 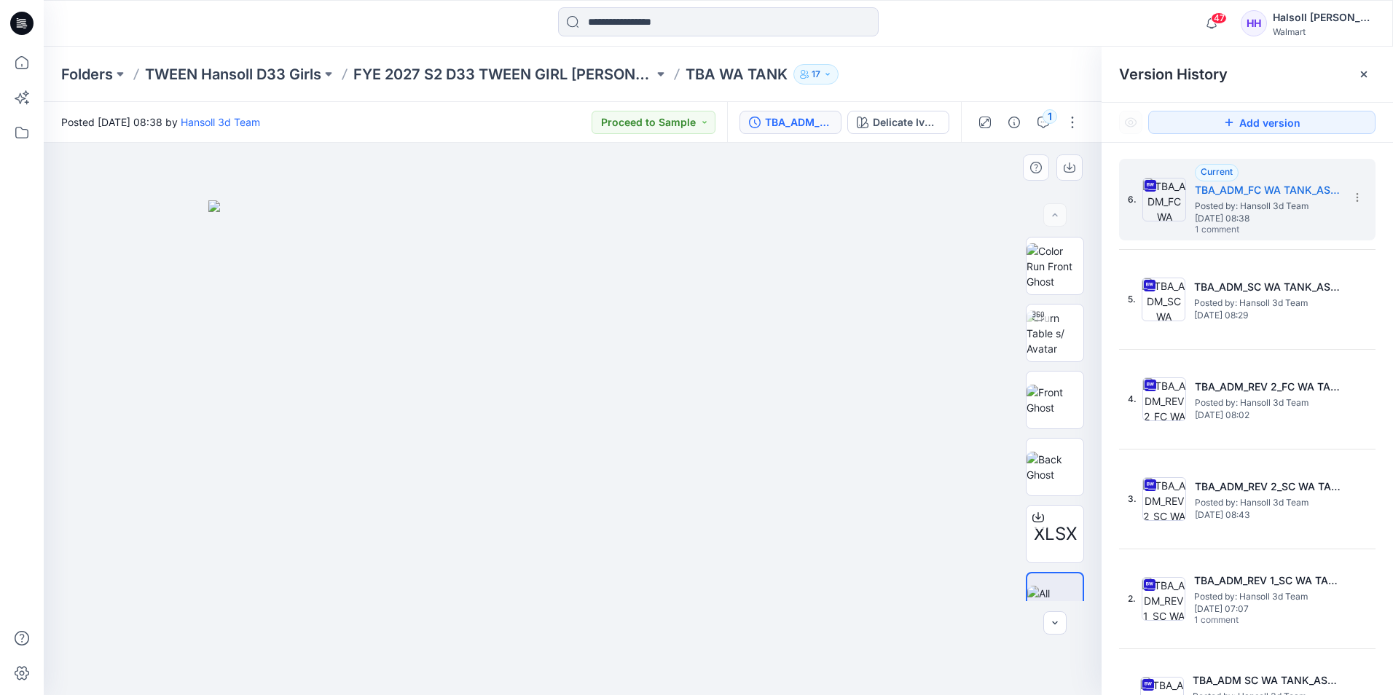 I want to click on img: Front Ghost, so click(x=1055, y=400).